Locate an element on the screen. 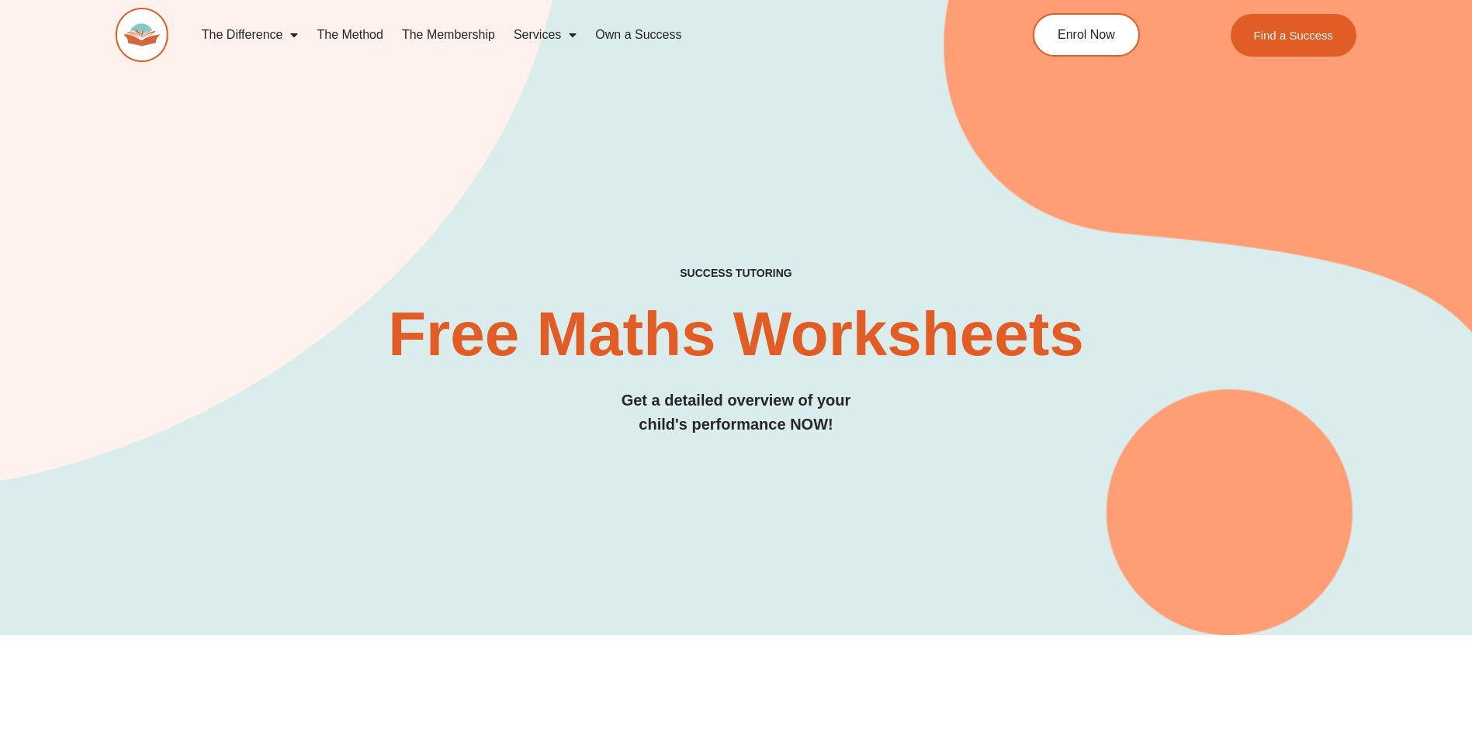 This screenshot has height=746, width=1472. a: Find a Success is located at coordinates (1293, 35).